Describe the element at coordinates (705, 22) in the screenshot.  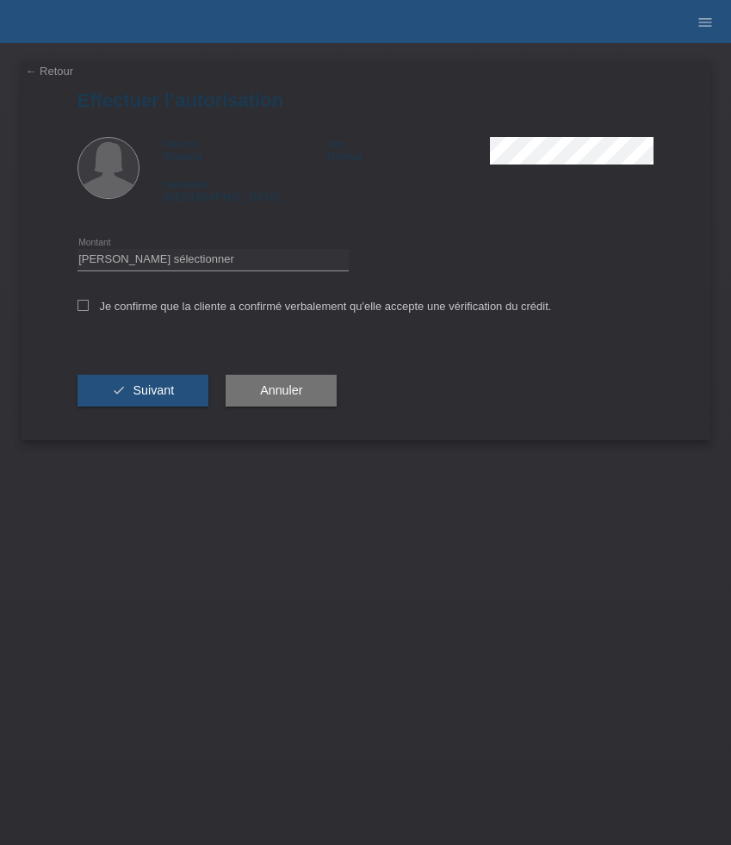
I see `i: menu` at that location.